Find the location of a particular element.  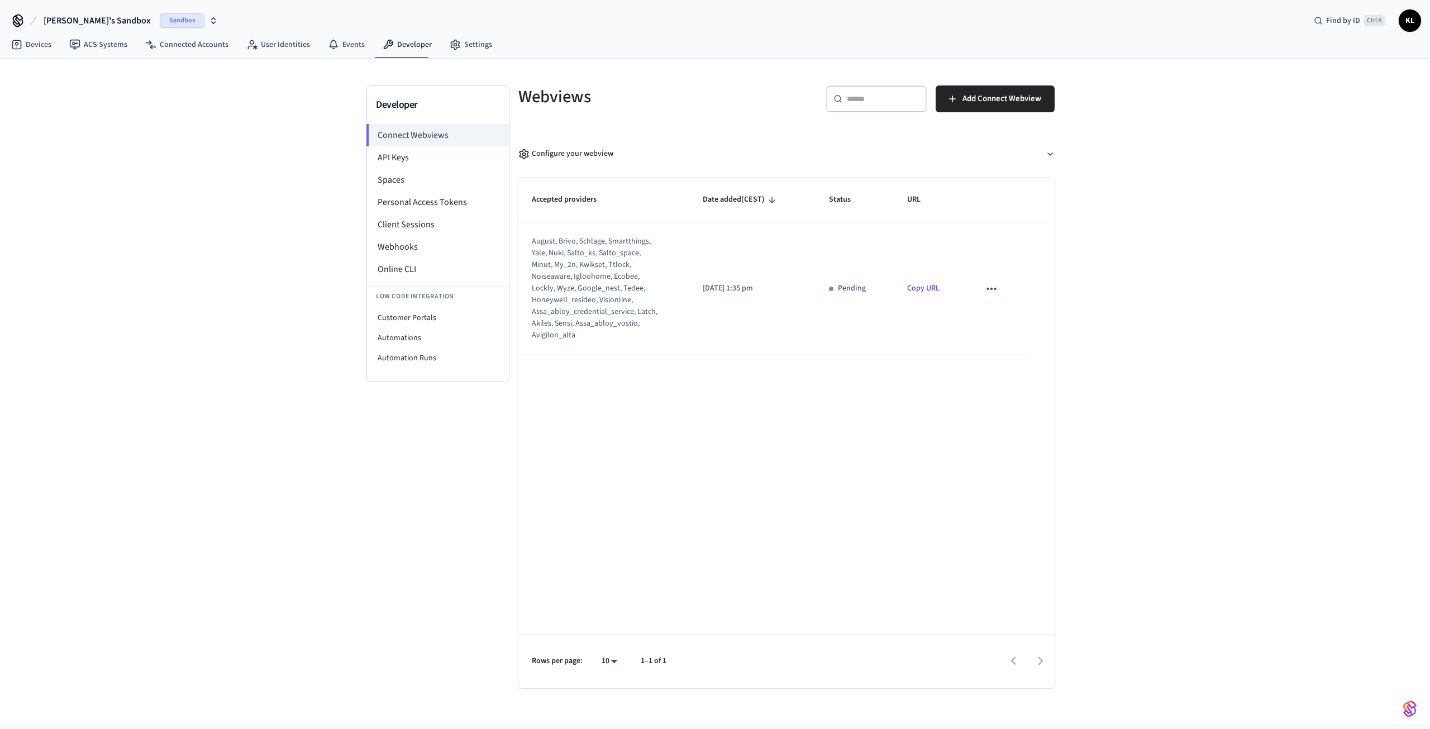

li: Online CLI is located at coordinates (438, 269).